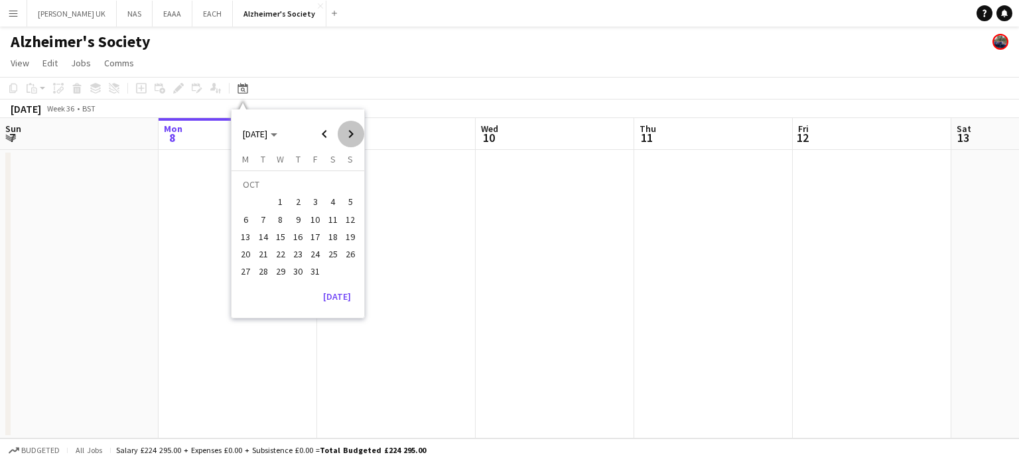 The image size is (1019, 461). What do you see at coordinates (279, 13) in the screenshot?
I see `button: Alzheimer's Society` at bounding box center [279, 13].